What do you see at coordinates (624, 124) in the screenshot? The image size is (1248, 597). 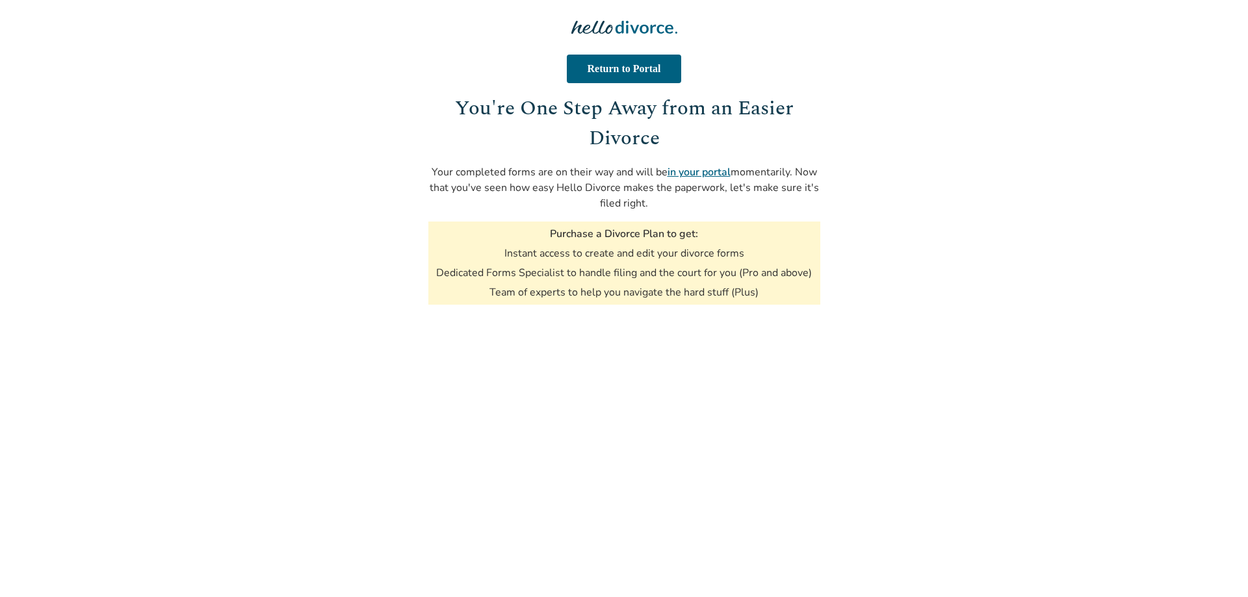 I see `h1: You're One Step Away from an Easier Divorce` at bounding box center [624, 124].